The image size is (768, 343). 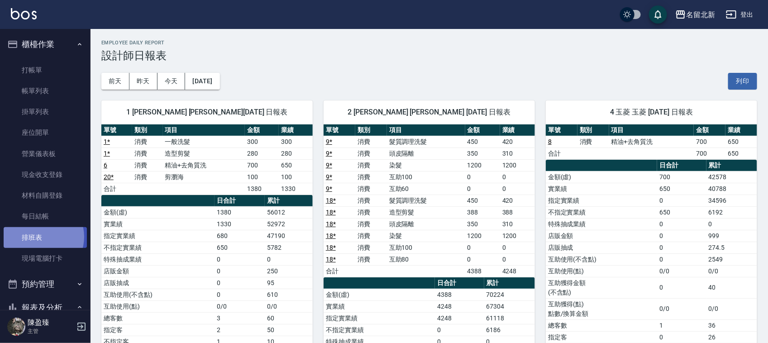 What do you see at coordinates (601, 236) in the screenshot?
I see `td: 店販金額` at bounding box center [601, 236].